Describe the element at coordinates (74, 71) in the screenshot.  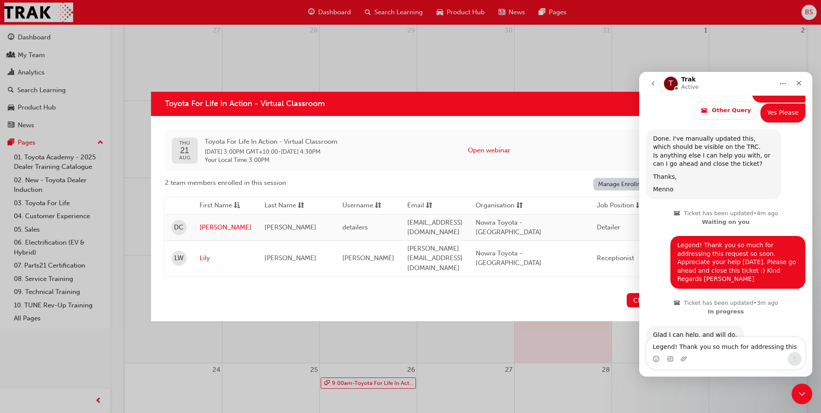
I see `div: Done. I've manually updated this, which should be visible on the TRC.` at that location.